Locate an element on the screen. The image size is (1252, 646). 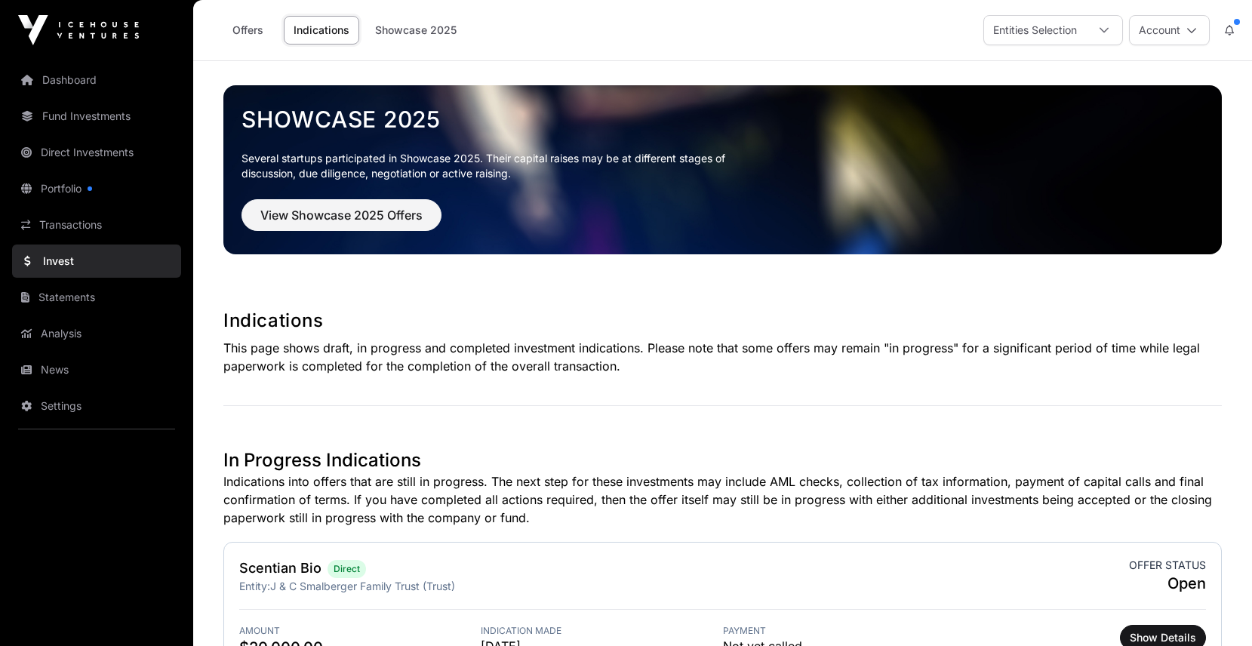
a: Indications is located at coordinates (321, 30).